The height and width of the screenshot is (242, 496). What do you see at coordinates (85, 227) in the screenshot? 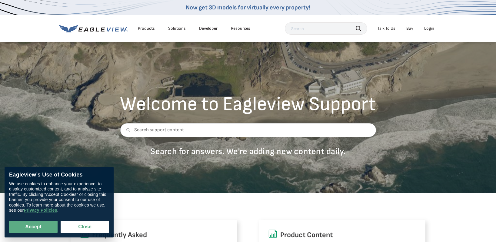
I see `button: Close` at bounding box center [85, 227].